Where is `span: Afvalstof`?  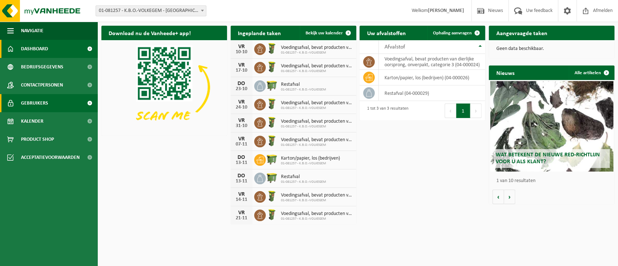 span: Afvalstof is located at coordinates (394, 47).